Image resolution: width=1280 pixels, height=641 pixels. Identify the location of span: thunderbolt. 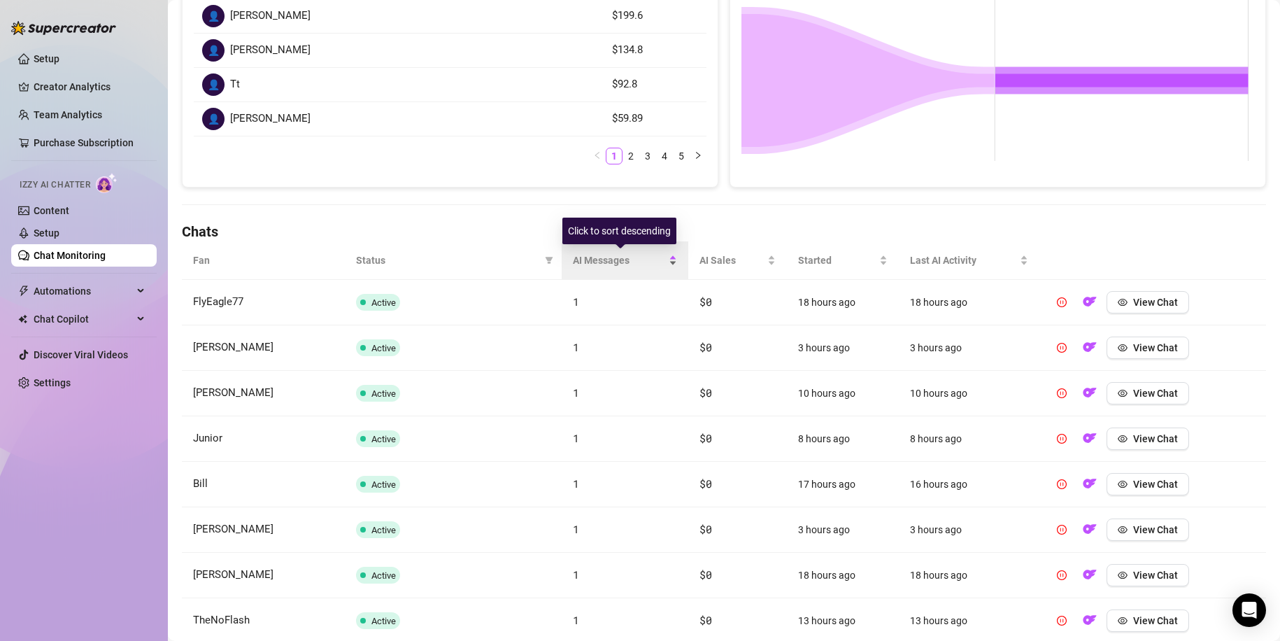
(24, 291).